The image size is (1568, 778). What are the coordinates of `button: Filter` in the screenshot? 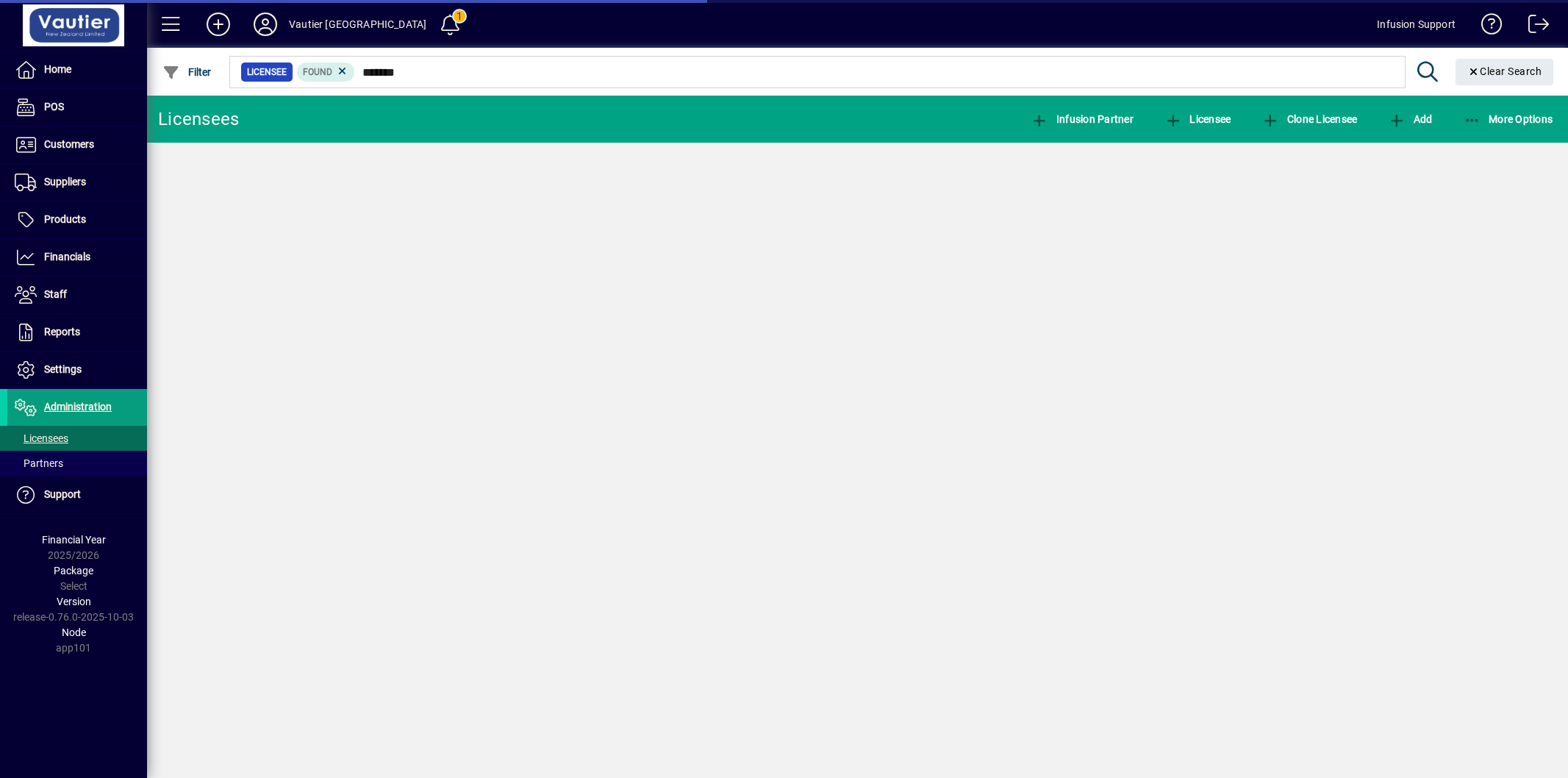 It's located at (187, 72).